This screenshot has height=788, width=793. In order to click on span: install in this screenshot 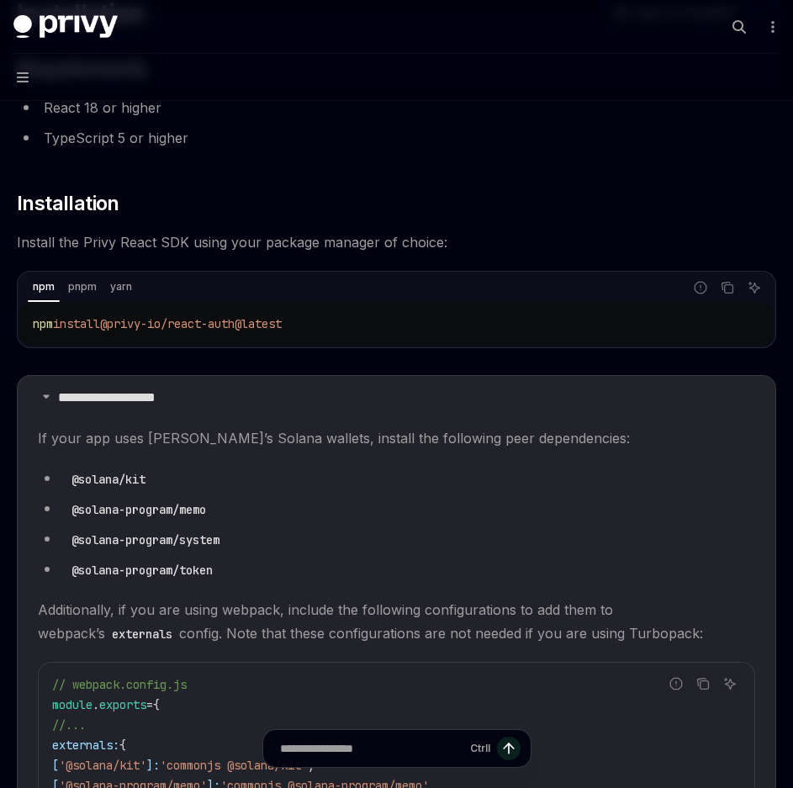, I will do `click(77, 324)`.